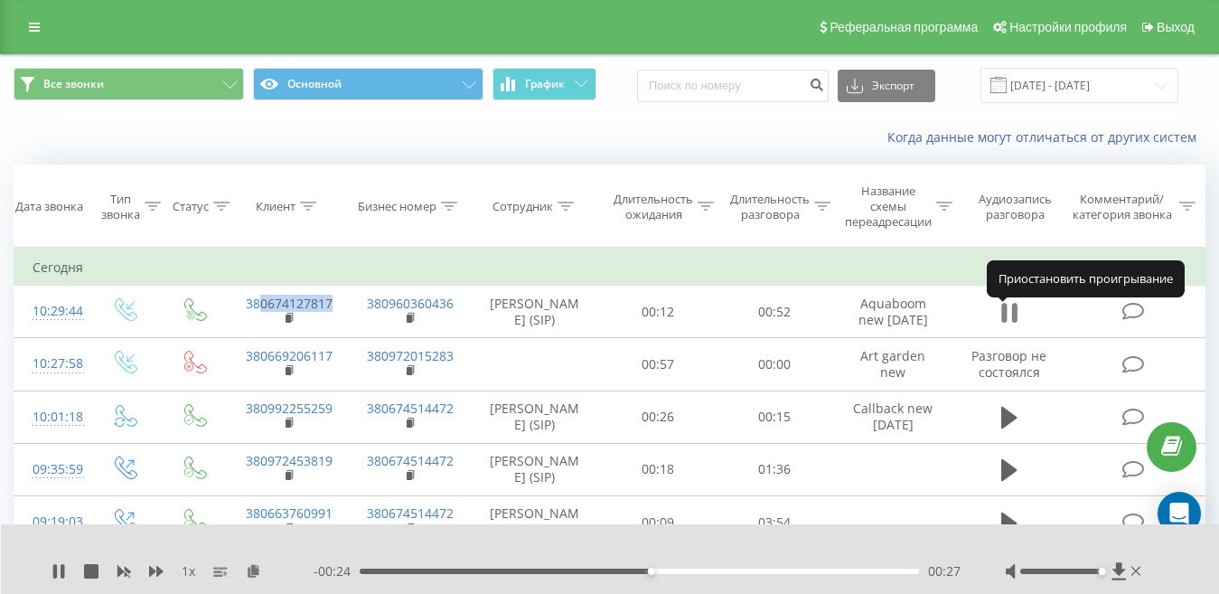 This screenshot has height=594, width=1219. Describe the element at coordinates (128, 84) in the screenshot. I see `button: Все звонки` at that location.